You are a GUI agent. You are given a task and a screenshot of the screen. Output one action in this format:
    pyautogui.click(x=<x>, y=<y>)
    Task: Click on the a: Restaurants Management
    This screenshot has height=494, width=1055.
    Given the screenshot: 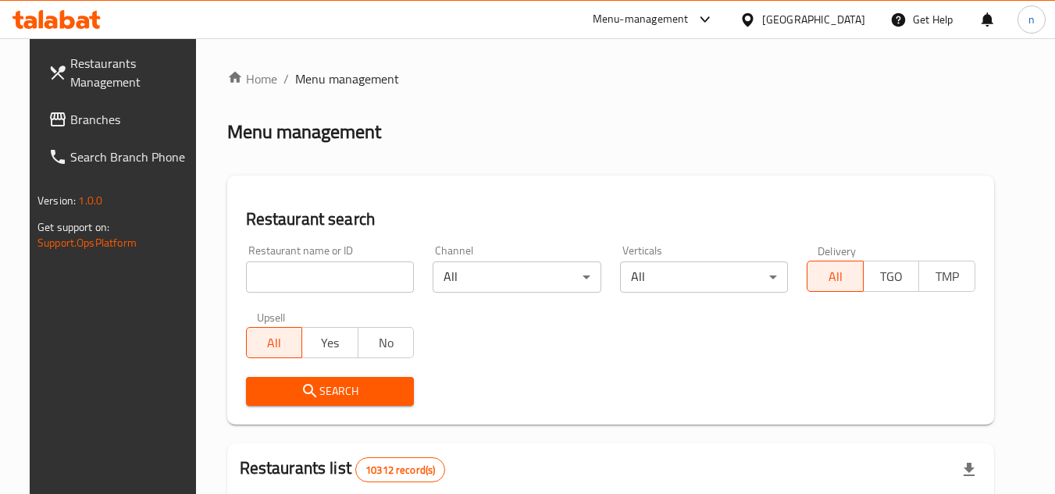 What is the action you would take?
    pyautogui.click(x=121, y=73)
    